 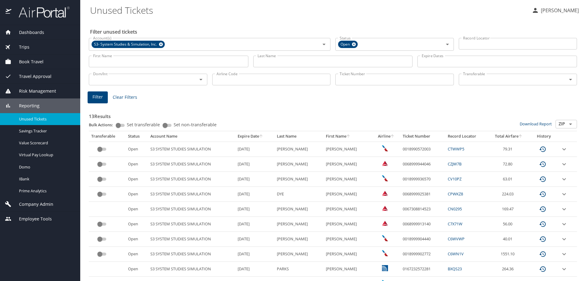 I want to click on span: Clear Filters, so click(x=125, y=97).